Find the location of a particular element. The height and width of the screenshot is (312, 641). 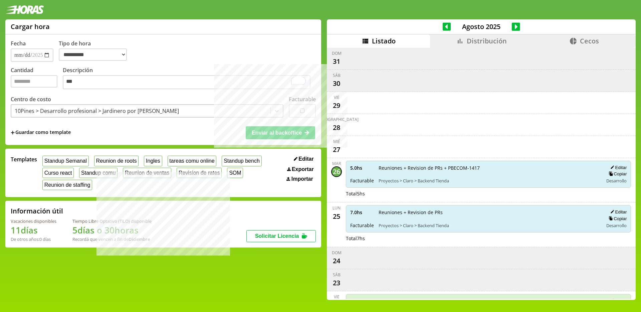

div: mié is located at coordinates (337, 141).